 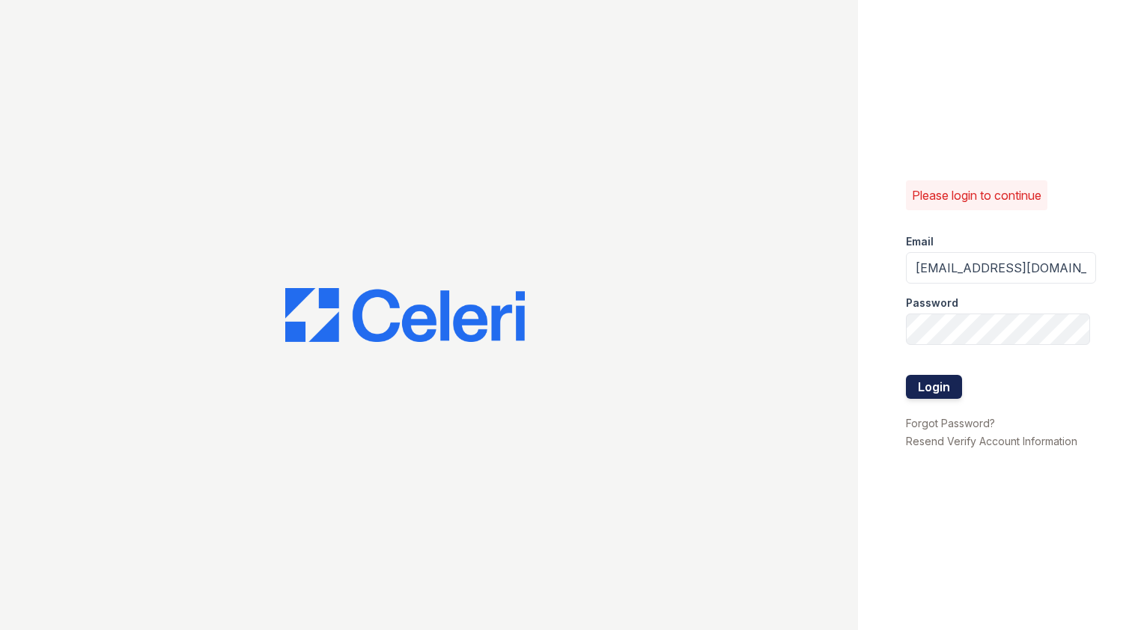 I want to click on a: Forgot Password?, so click(x=950, y=423).